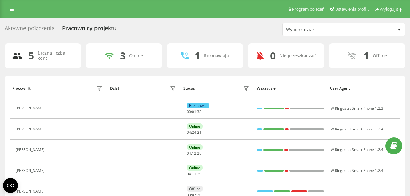 This screenshot has height=196, width=410. Describe the element at coordinates (273, 56) in the screenshot. I see `div: 0` at that location.